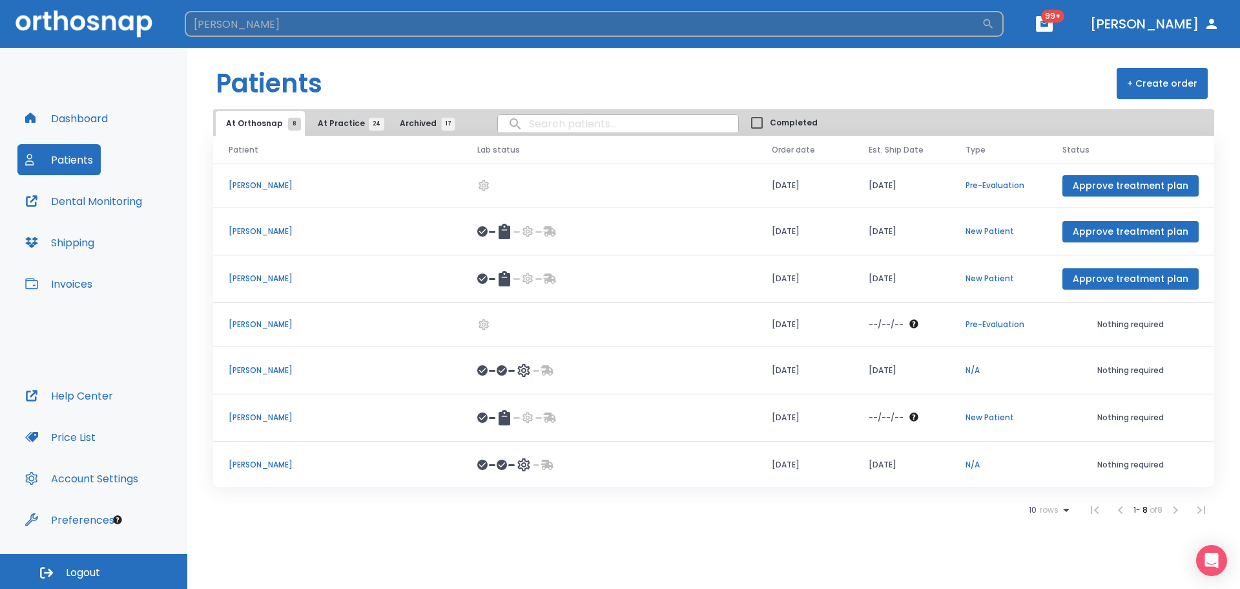  I want to click on span: Order date, so click(793, 150).